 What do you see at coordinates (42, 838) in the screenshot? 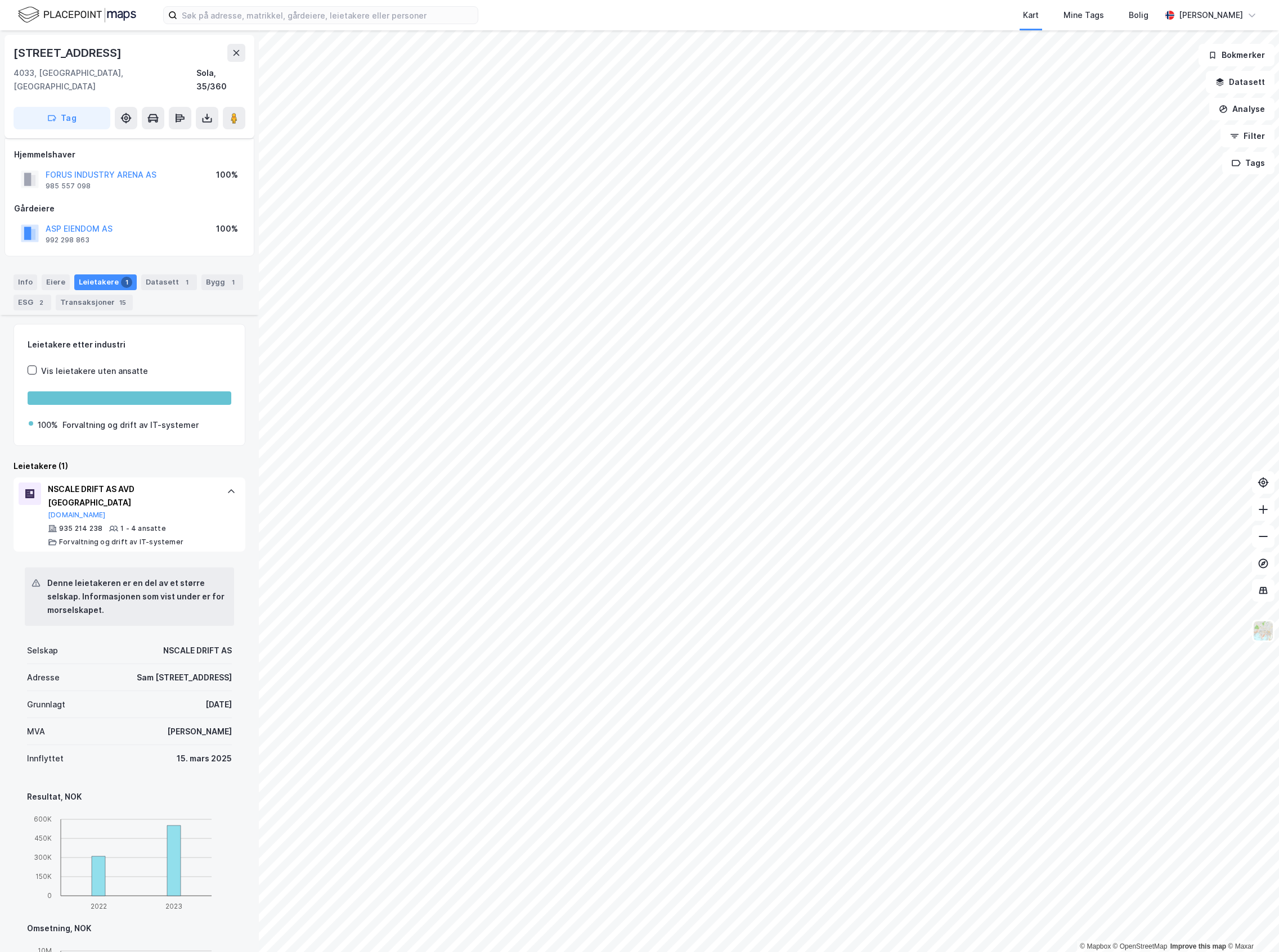
I see `tspan: 450K` at bounding box center [42, 838].